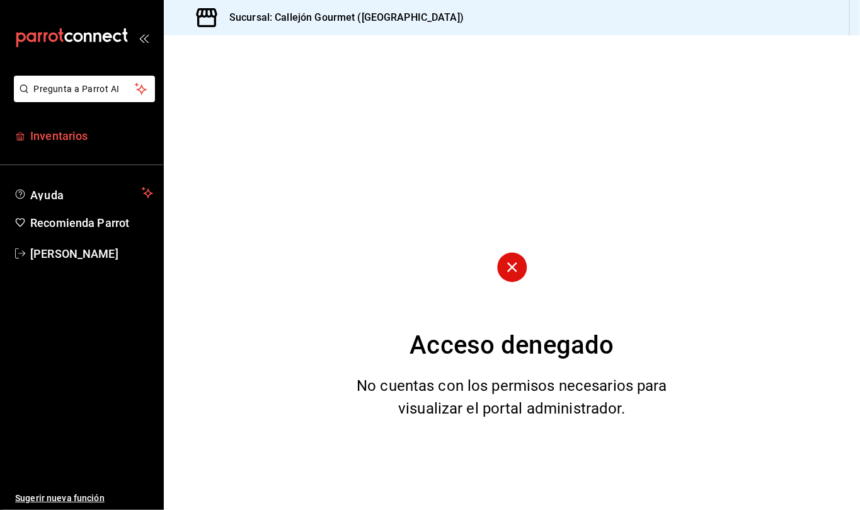  Describe the element at coordinates (84, 89) in the screenshot. I see `span: Pregunta a Parrot AI` at that location.